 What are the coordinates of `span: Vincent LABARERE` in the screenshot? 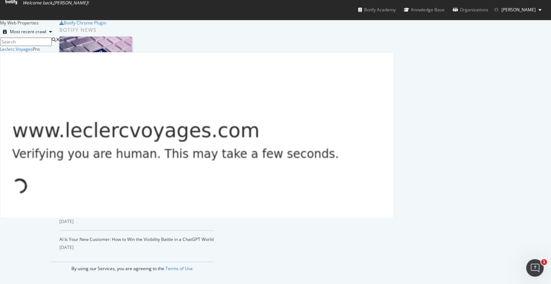 It's located at (519, 9).